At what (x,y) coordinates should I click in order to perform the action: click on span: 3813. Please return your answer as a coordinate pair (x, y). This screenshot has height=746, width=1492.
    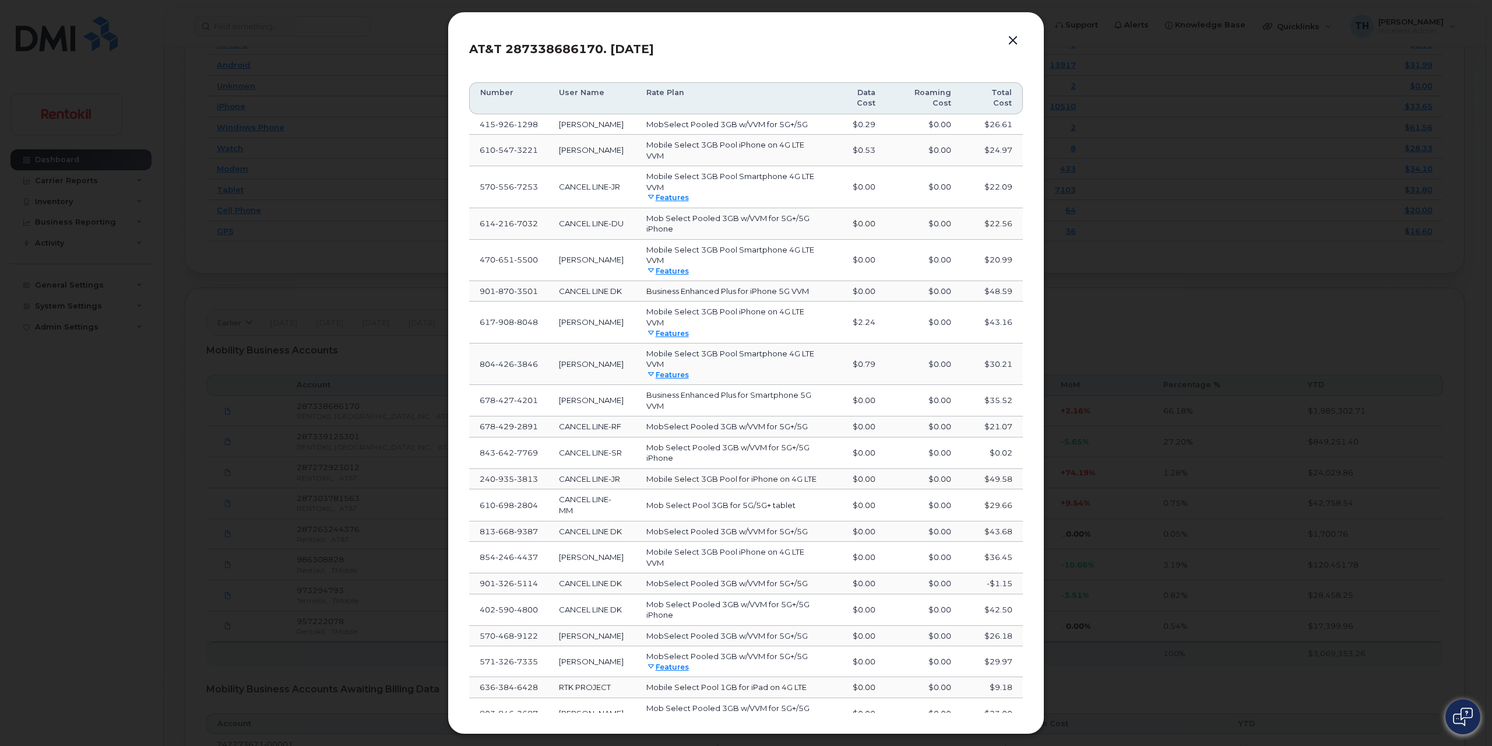
    Looking at the image, I should click on (526, 479).